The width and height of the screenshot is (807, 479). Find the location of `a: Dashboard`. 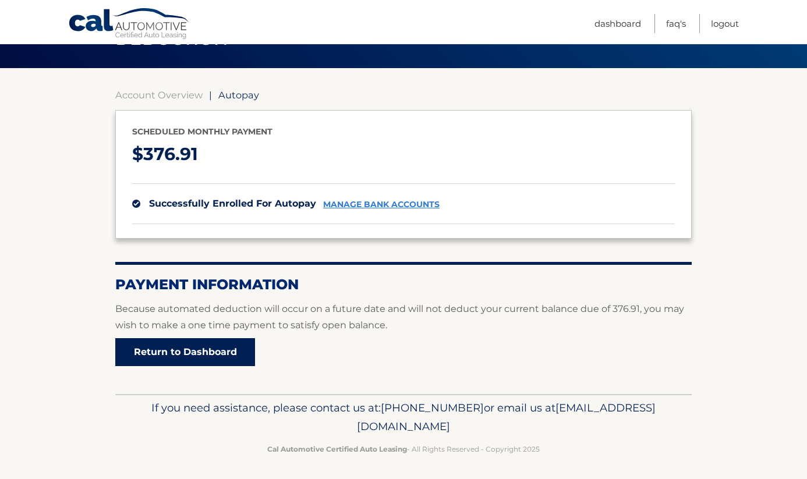

a: Dashboard is located at coordinates (618, 23).